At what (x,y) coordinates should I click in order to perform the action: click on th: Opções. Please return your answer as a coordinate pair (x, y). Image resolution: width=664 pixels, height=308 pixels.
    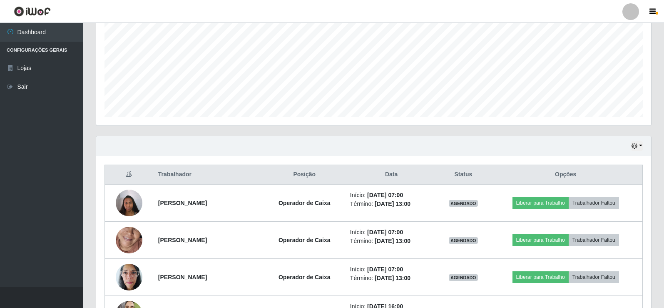
    Looking at the image, I should click on (565, 174).